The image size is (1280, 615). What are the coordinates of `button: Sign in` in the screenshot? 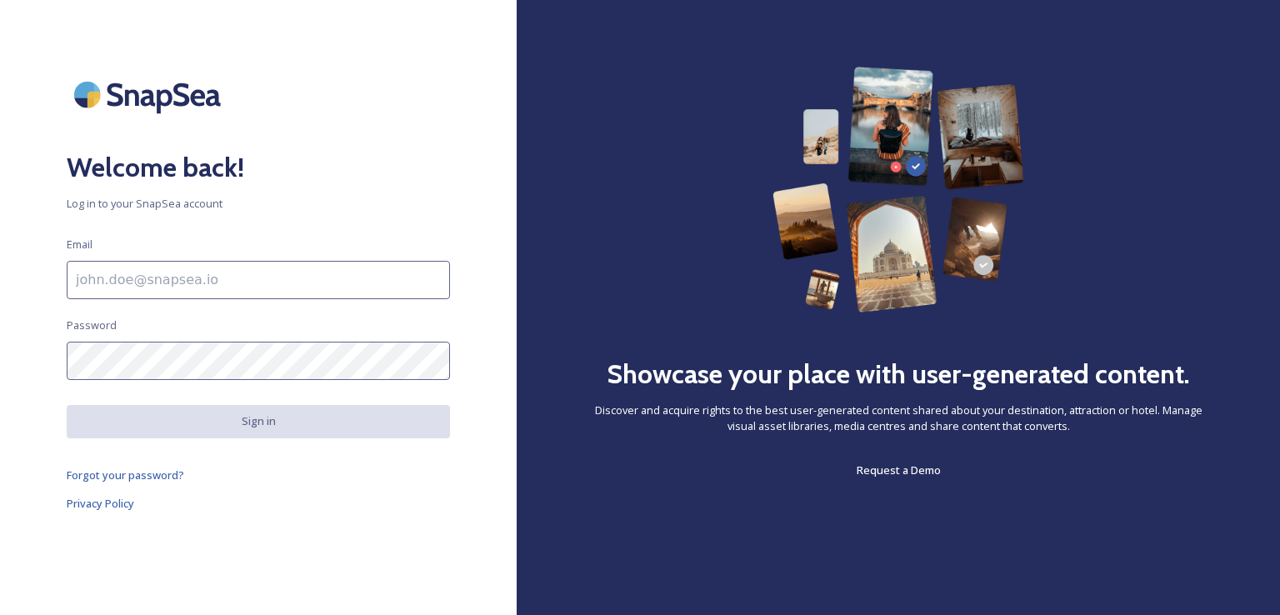 It's located at (258, 421).